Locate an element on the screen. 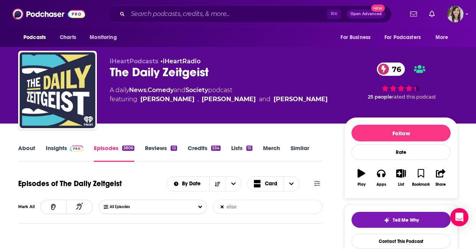 Image resolution: width=476 pixels, height=249 pixels. span: 76 is located at coordinates (395, 69).